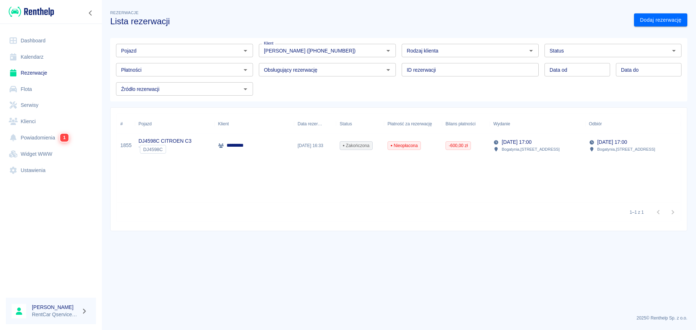 This screenshot has height=330, width=696. What do you see at coordinates (51, 138) in the screenshot?
I see `a: Powiadomienia1` at bounding box center [51, 138].